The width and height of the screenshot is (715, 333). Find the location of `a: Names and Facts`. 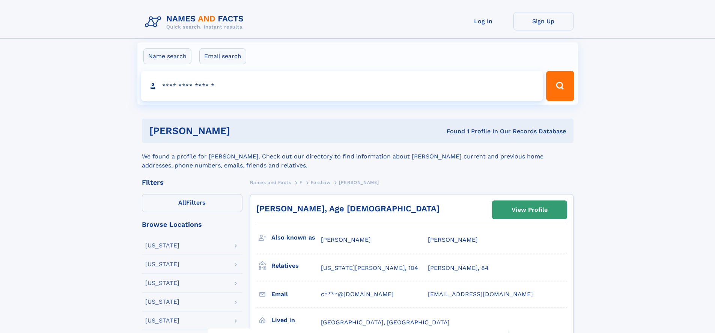

a: Names and Facts is located at coordinates (271, 182).